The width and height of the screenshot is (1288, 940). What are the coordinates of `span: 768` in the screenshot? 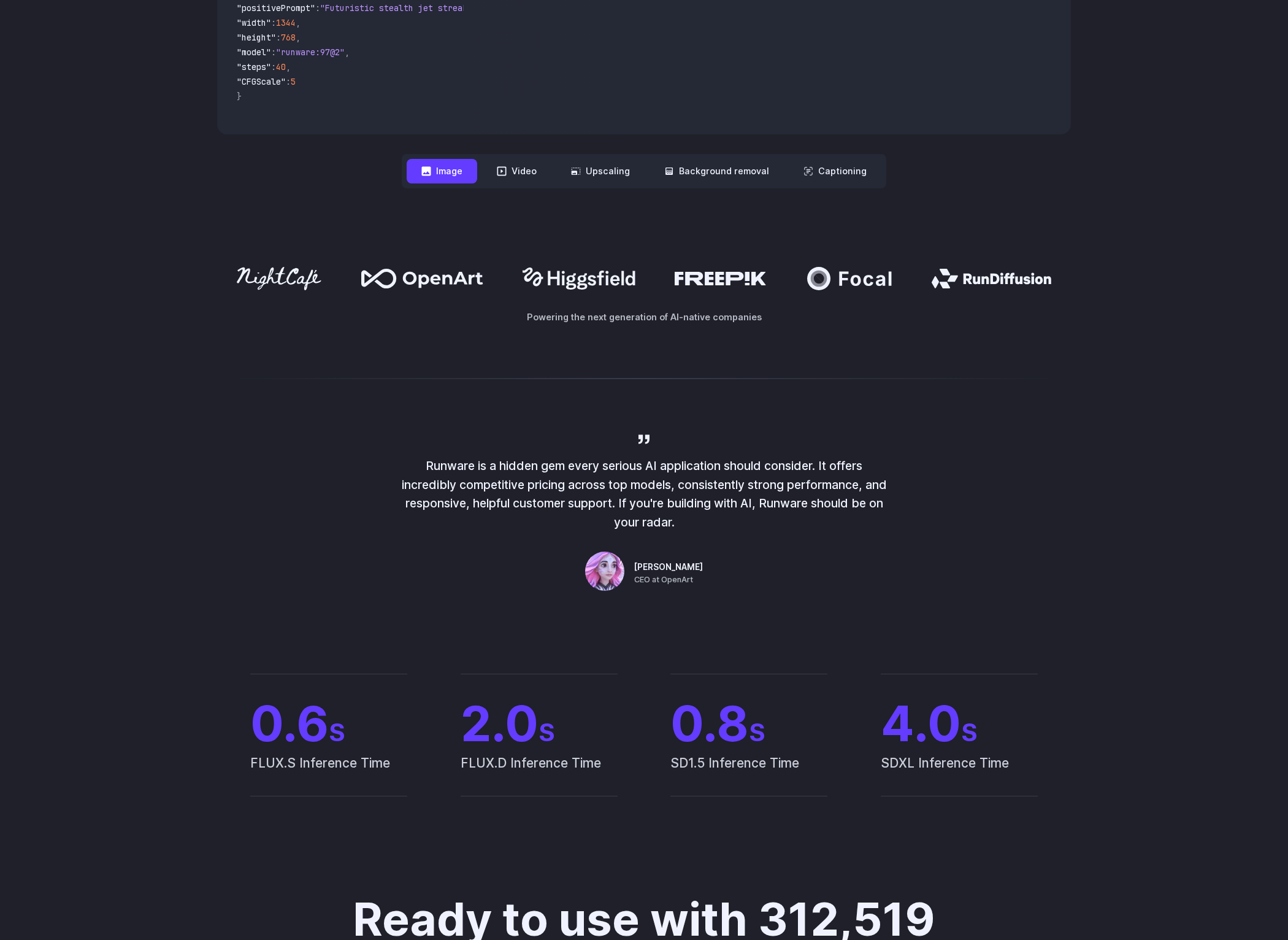 It's located at (288, 37).